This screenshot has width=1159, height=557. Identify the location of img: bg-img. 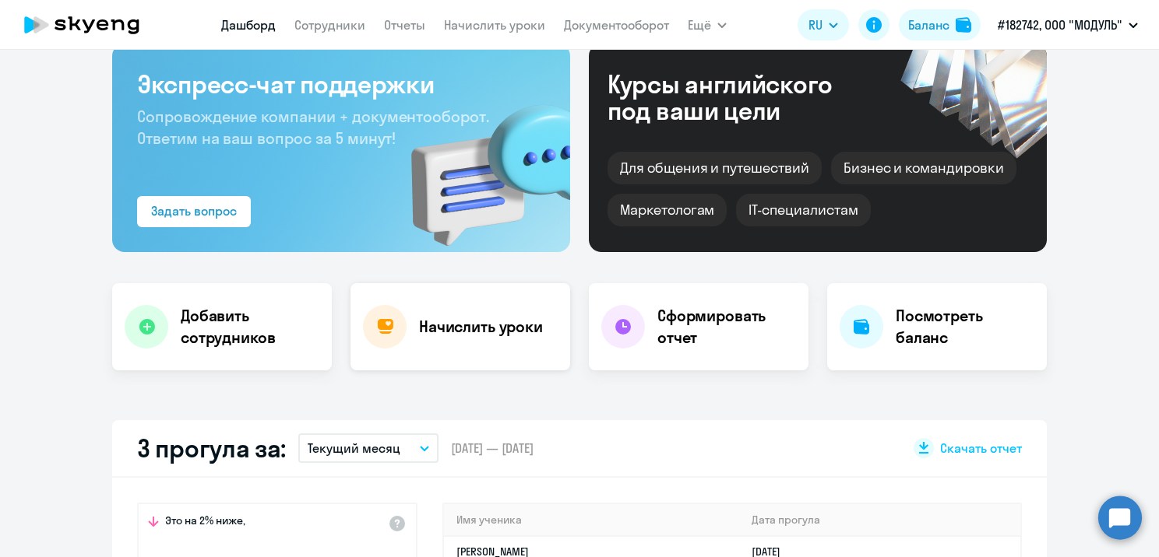
(479, 164).